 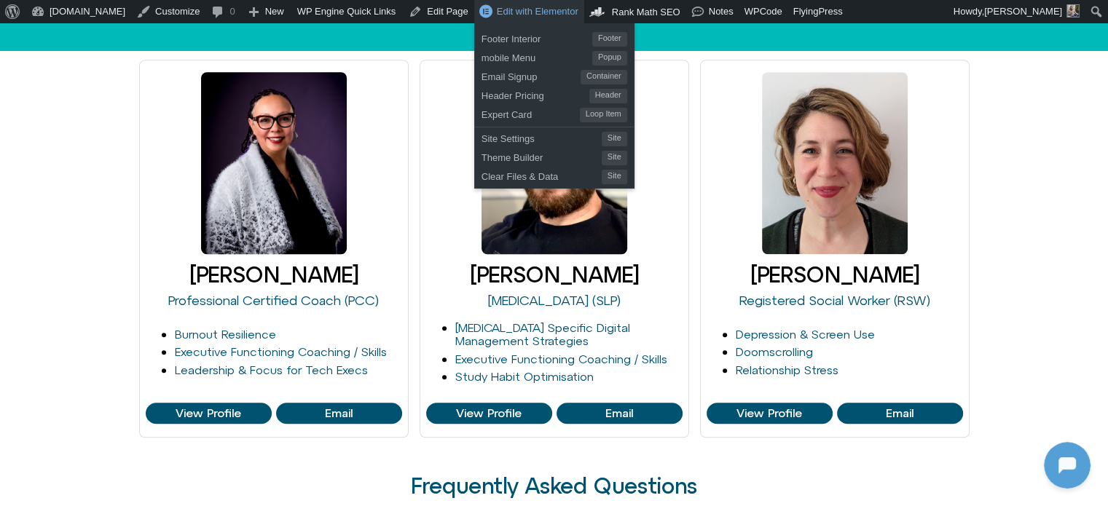 I want to click on span: Email Signup, so click(x=531, y=75).